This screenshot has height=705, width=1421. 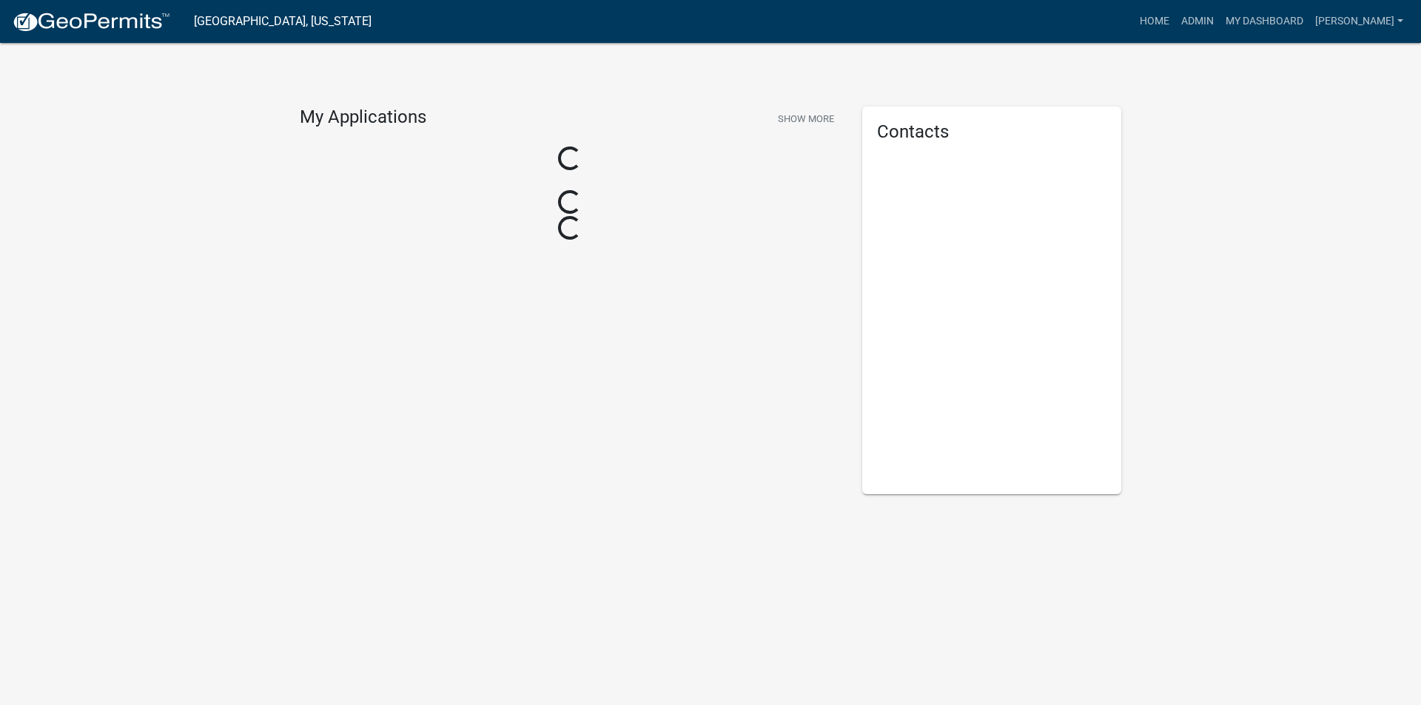 What do you see at coordinates (363, 118) in the screenshot?
I see `h4: My Applications` at bounding box center [363, 118].